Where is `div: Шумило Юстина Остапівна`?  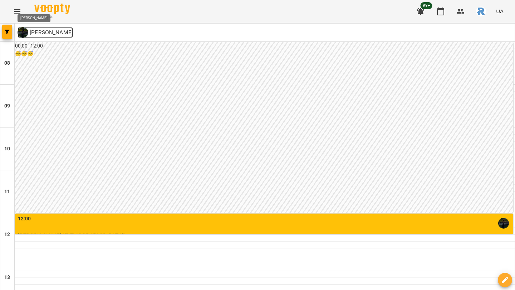
div: Шумило Юстина Остапівна is located at coordinates (503, 223).